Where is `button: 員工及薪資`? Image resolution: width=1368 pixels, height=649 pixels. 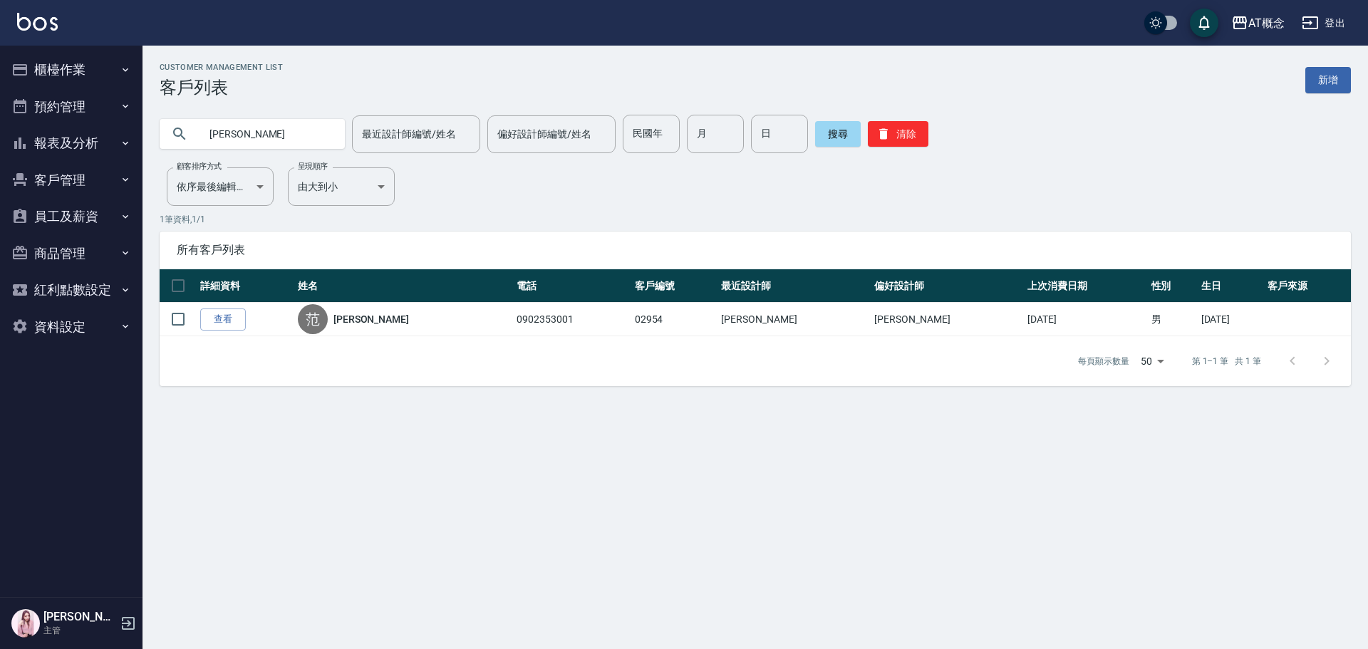
button: 員工及薪資 is located at coordinates (71, 217).